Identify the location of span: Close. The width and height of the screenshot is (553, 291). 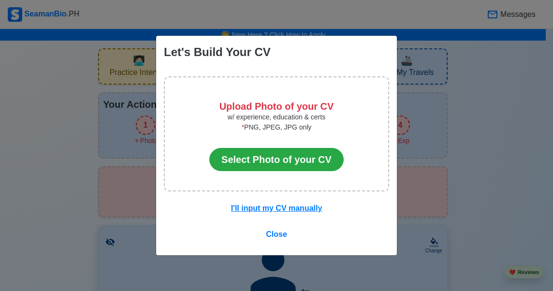
(276, 234).